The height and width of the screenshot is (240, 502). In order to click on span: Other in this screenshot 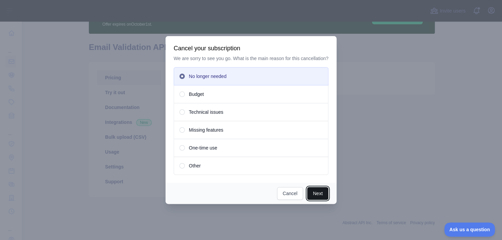, I will do `click(194, 166)`.